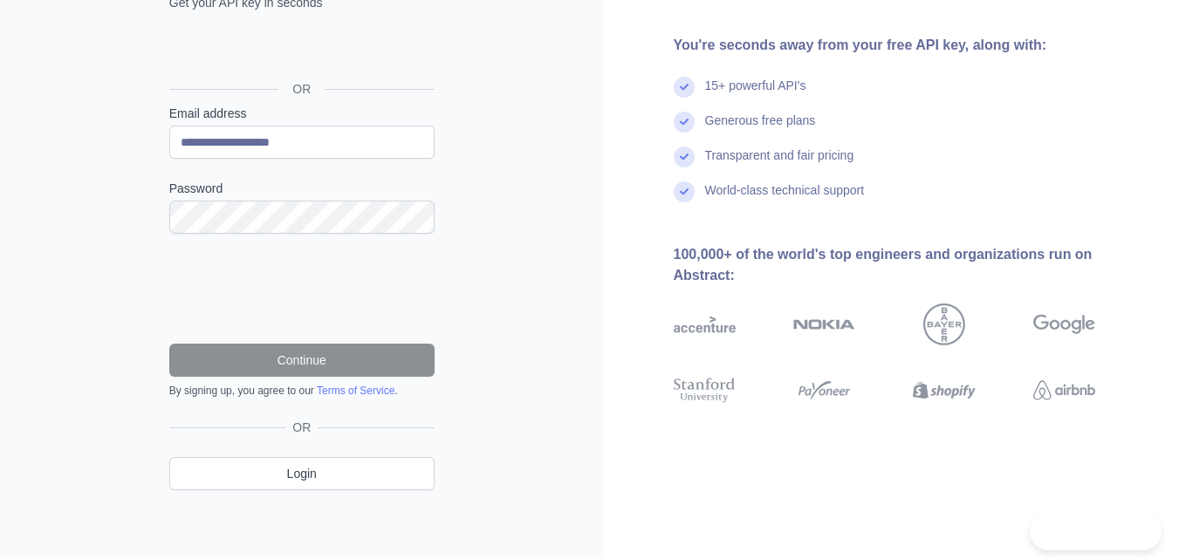 This screenshot has width=1179, height=559. I want to click on div: Generous free plans, so click(760, 129).